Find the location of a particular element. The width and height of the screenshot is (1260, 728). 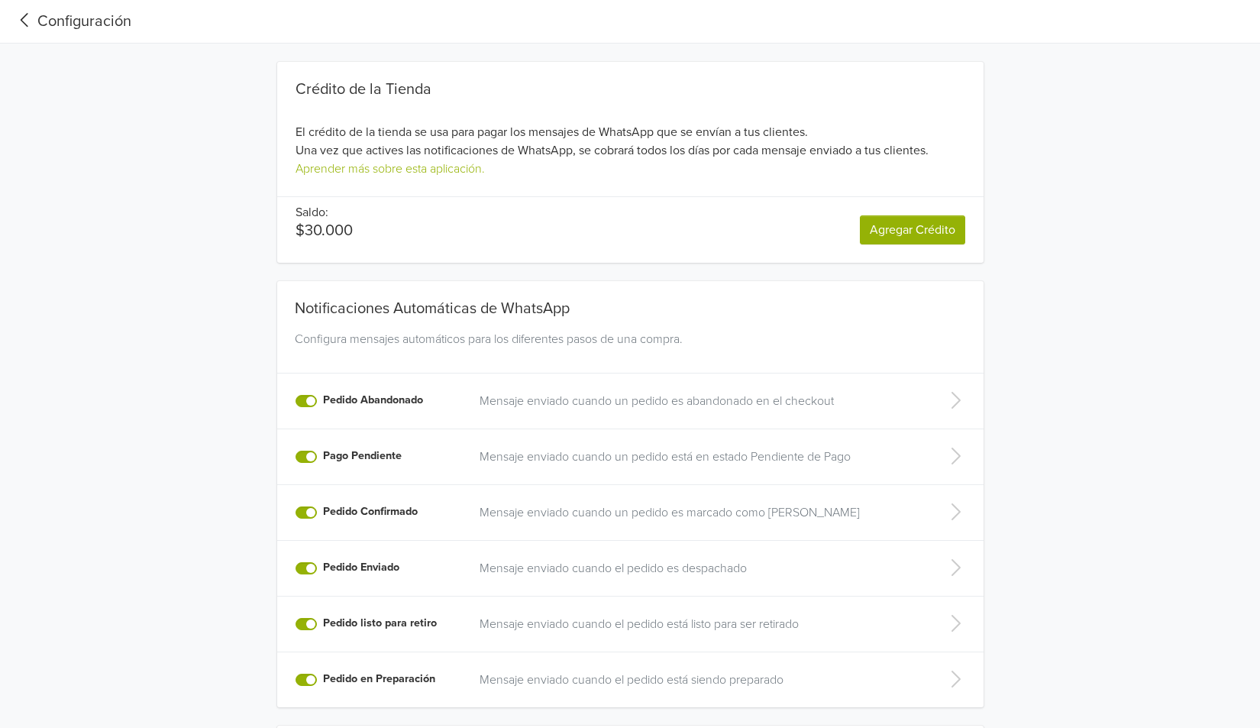

a: Aprender más sobre esta aplicación. is located at coordinates (390, 169).